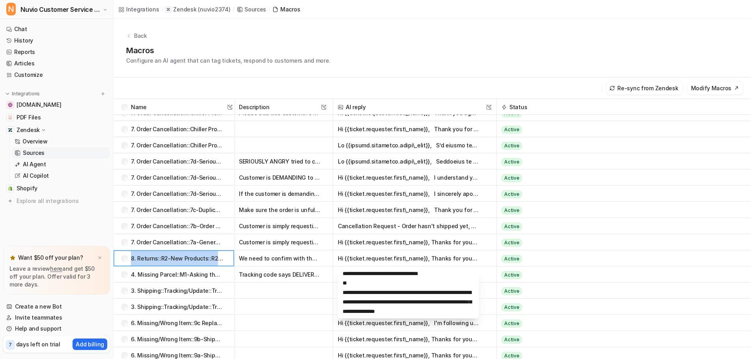  Describe the element at coordinates (90, 344) in the screenshot. I see `p: Add billing` at that location.